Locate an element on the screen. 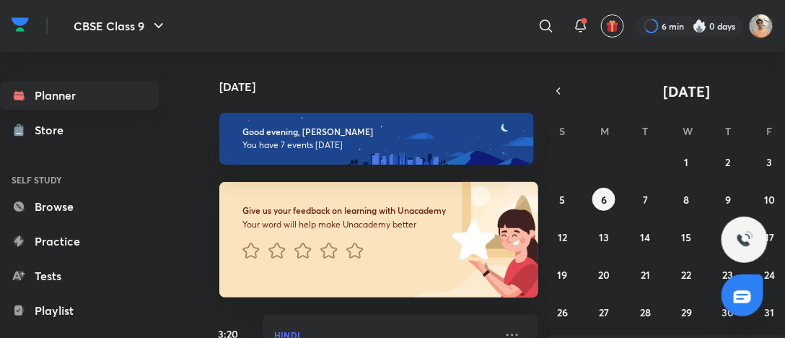  abbr: October 6, 2025 is located at coordinates (604, 199).